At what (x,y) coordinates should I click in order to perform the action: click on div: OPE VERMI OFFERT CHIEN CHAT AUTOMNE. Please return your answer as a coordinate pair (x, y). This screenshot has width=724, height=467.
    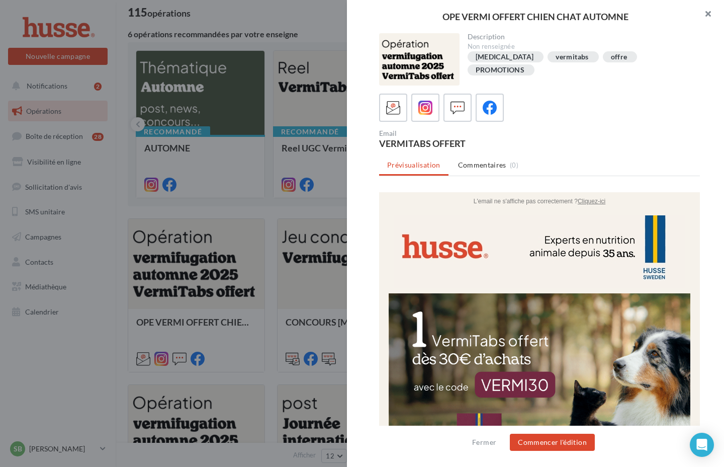
    Looking at the image, I should click on (535, 17).